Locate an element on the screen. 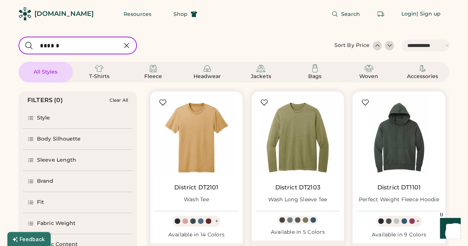 This screenshot has width=468, height=246. div: Wash Tee is located at coordinates (197, 200).